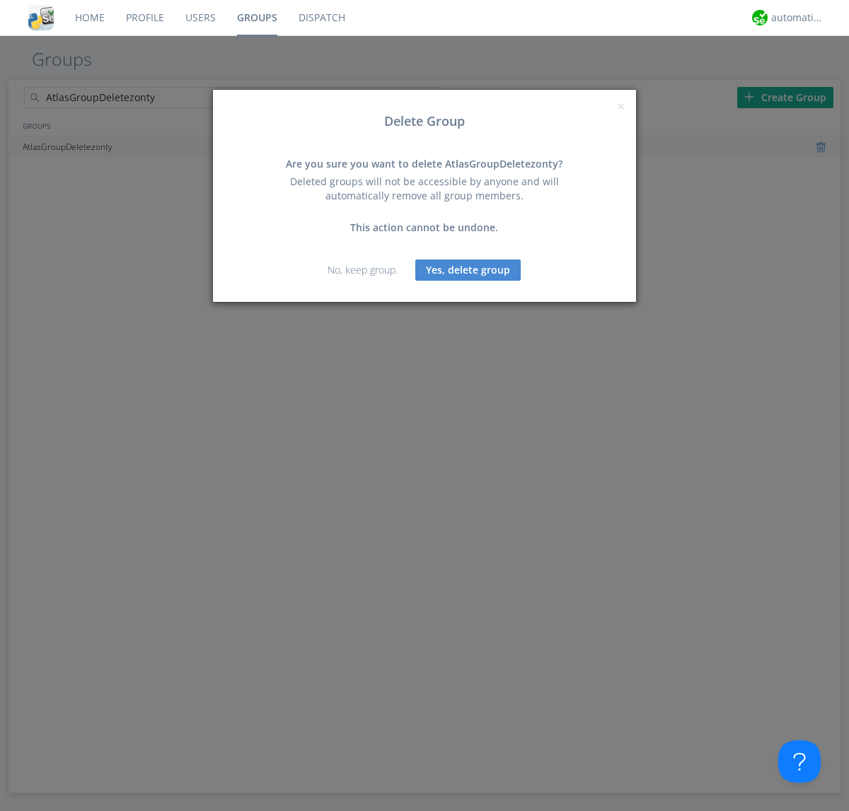  I want to click on button: Yes, delete group, so click(467, 270).